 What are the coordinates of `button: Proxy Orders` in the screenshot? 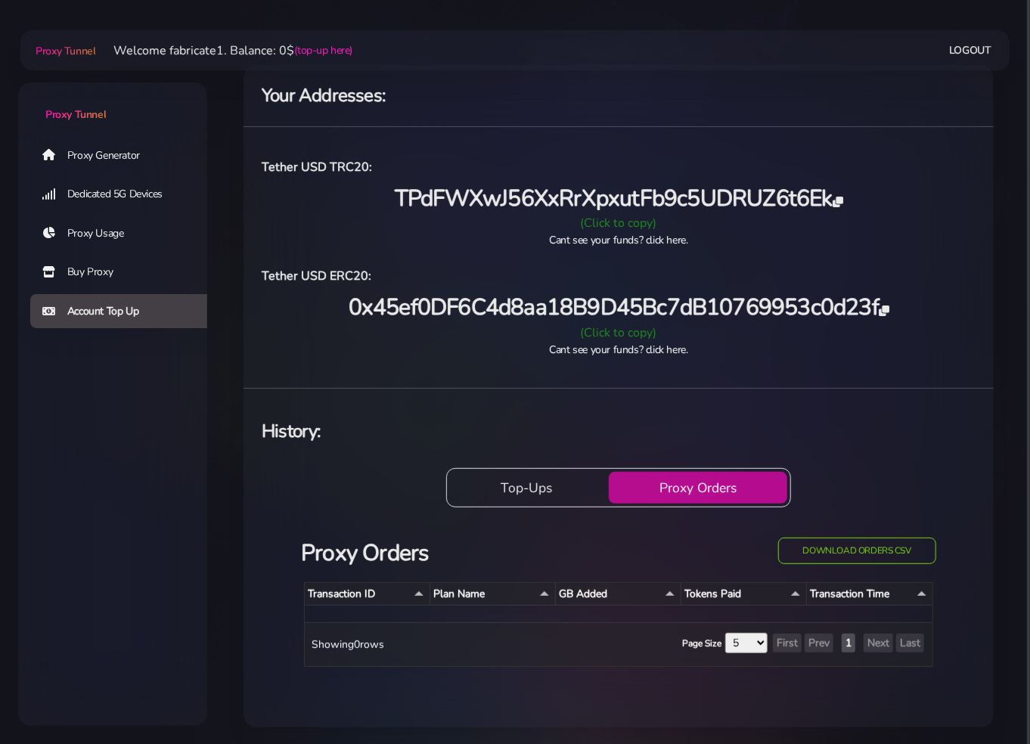 It's located at (698, 488).